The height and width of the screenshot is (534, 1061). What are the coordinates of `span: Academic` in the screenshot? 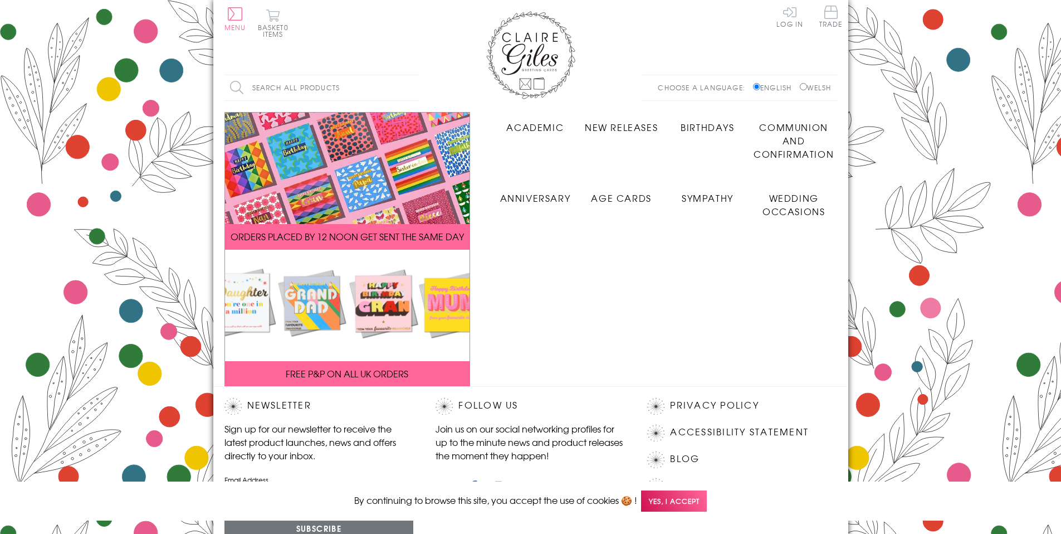 It's located at (535, 127).